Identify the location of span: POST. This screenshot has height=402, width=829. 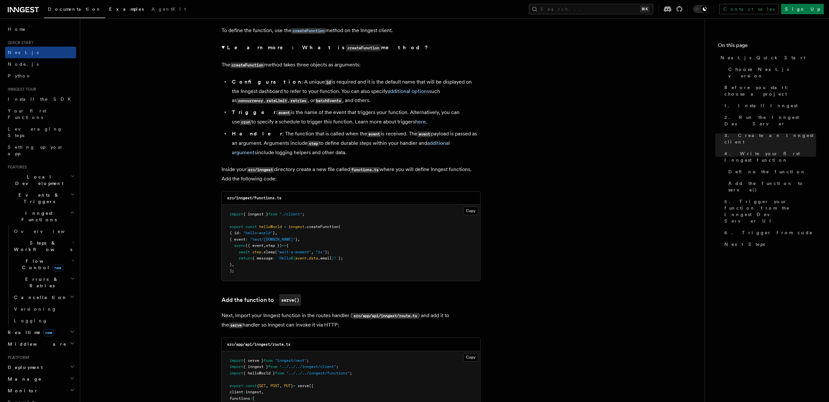
(275, 386).